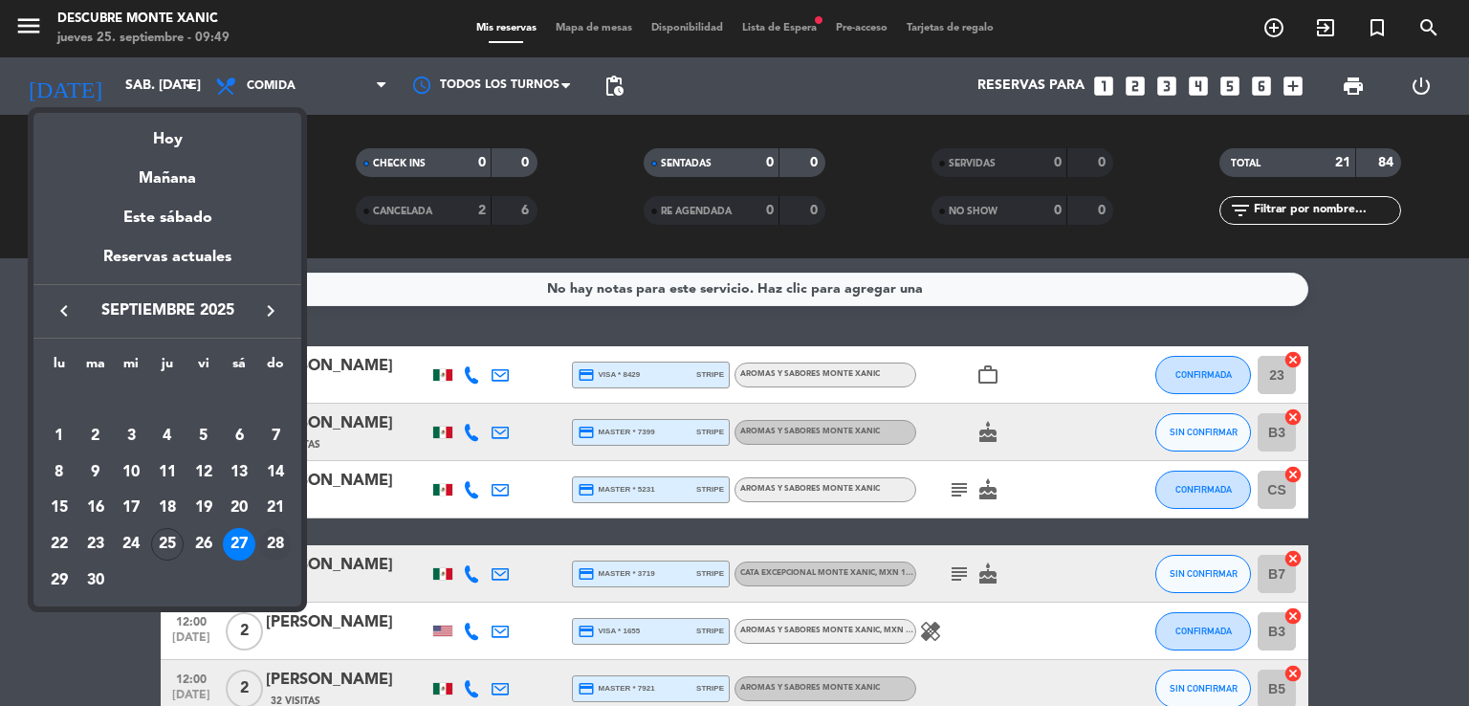 The image size is (1469, 706). Describe the element at coordinates (96, 544) in the screenshot. I see `div: 23` at that location.